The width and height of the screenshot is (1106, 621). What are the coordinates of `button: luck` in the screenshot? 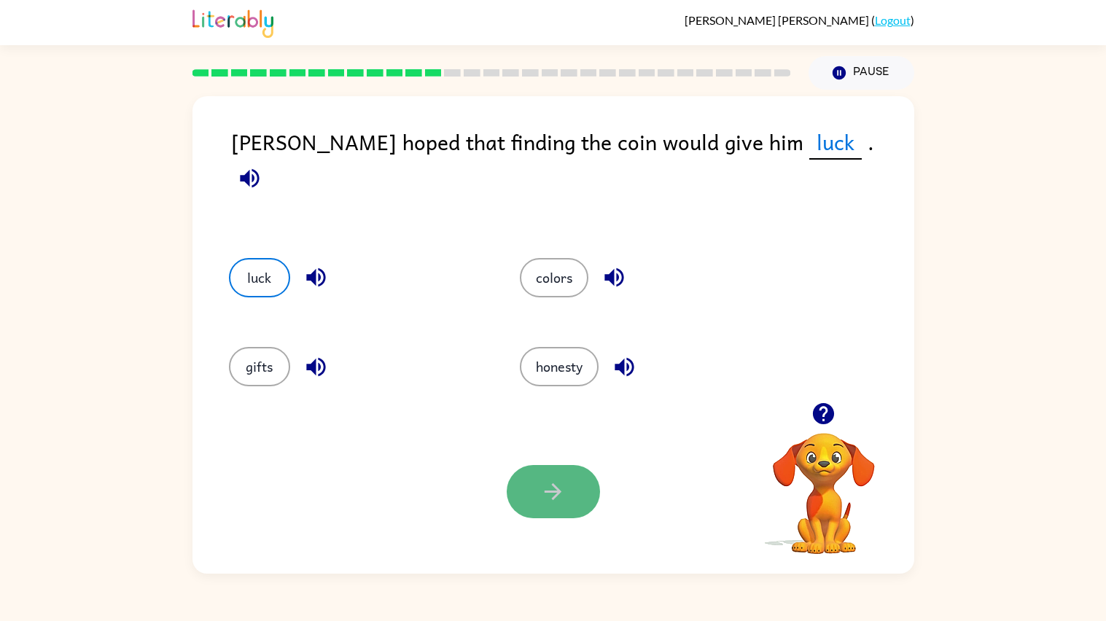 It's located at (260, 278).